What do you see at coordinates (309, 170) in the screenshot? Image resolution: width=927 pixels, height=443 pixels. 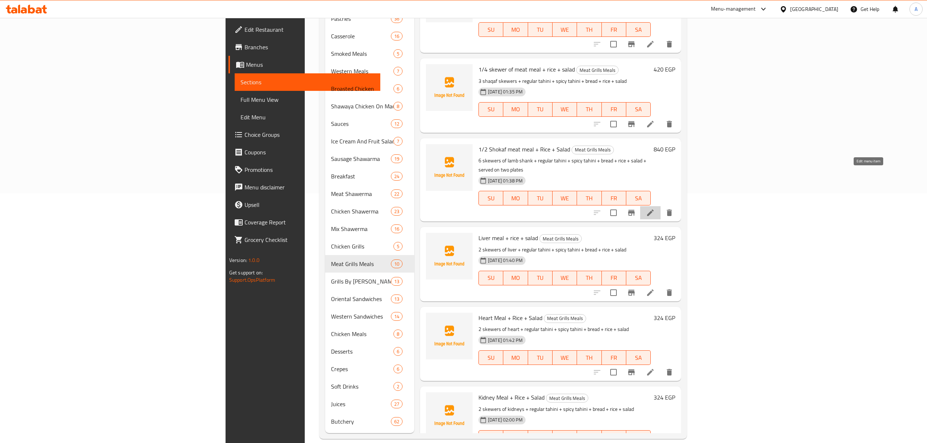 I see `span: Promotions` at bounding box center [309, 170].